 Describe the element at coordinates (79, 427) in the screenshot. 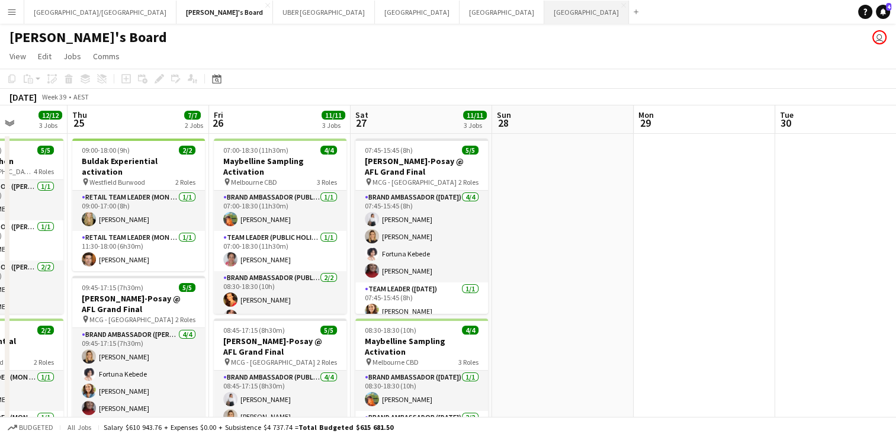

I see `span: All jobs` at that location.